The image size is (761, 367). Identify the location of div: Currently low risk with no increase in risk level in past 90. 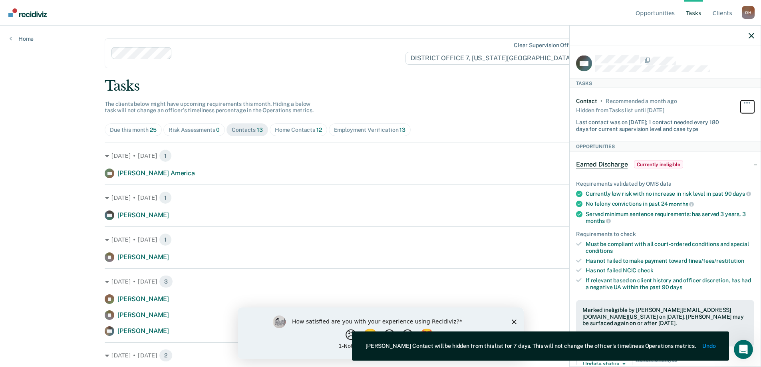
(670, 194).